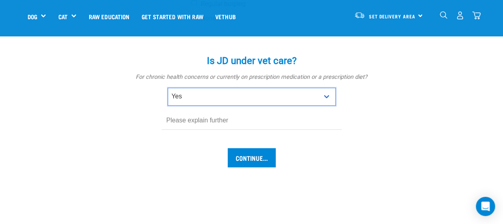  I want to click on p: For chronic health concerns or currently on prescription medication or a prescription diet?, so click(252, 77).